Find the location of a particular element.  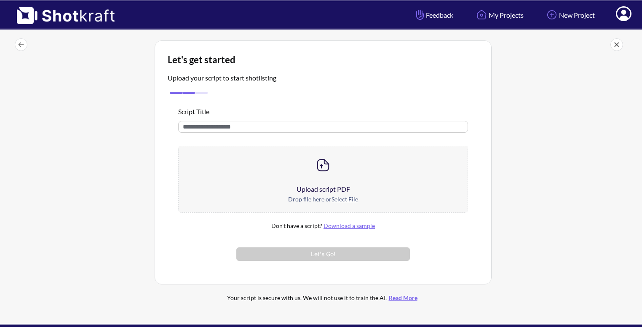

button: Let's Go! is located at coordinates (323, 254).